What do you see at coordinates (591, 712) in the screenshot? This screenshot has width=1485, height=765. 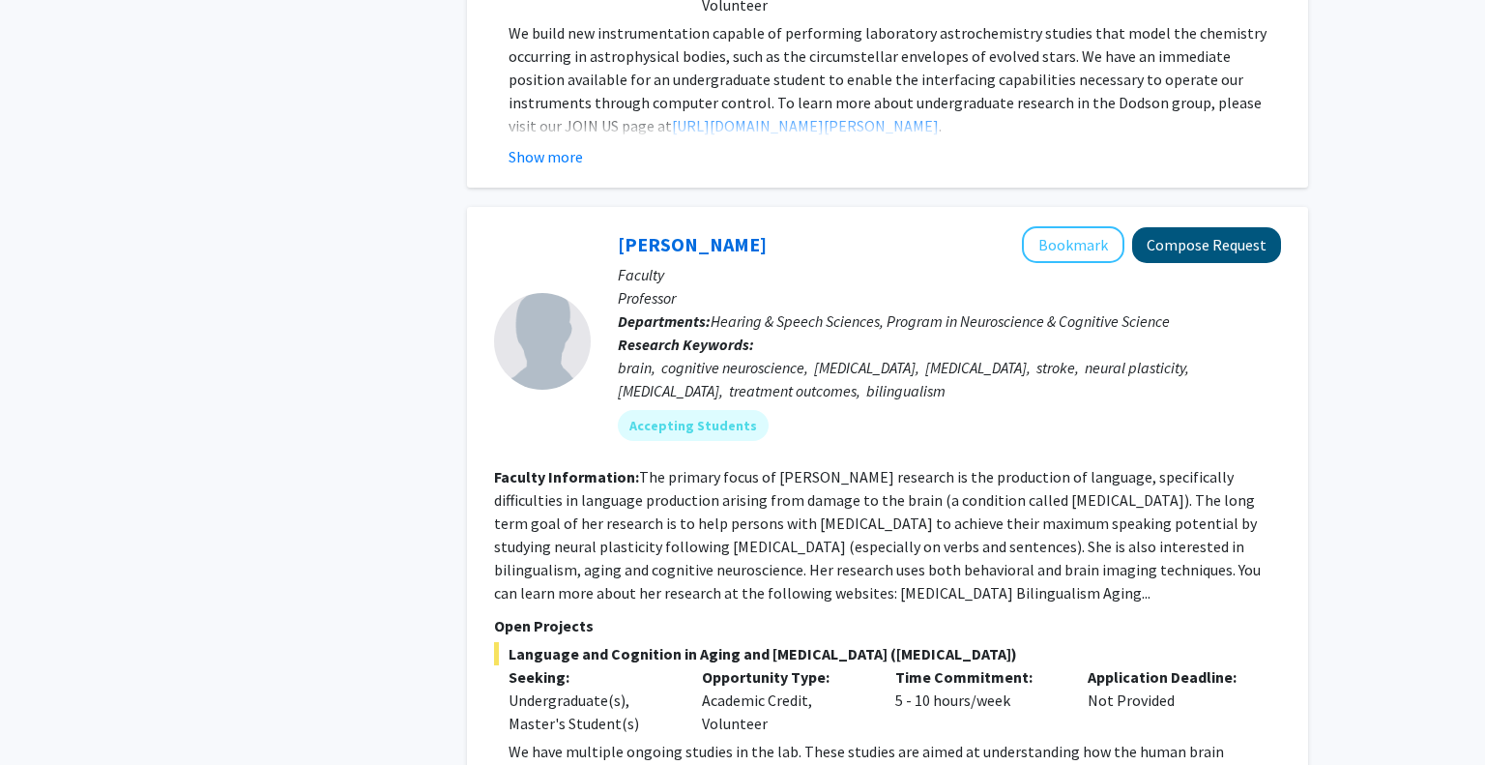 I see `div: Undergraduate(s), Master's Student(s)` at bounding box center [591, 712].